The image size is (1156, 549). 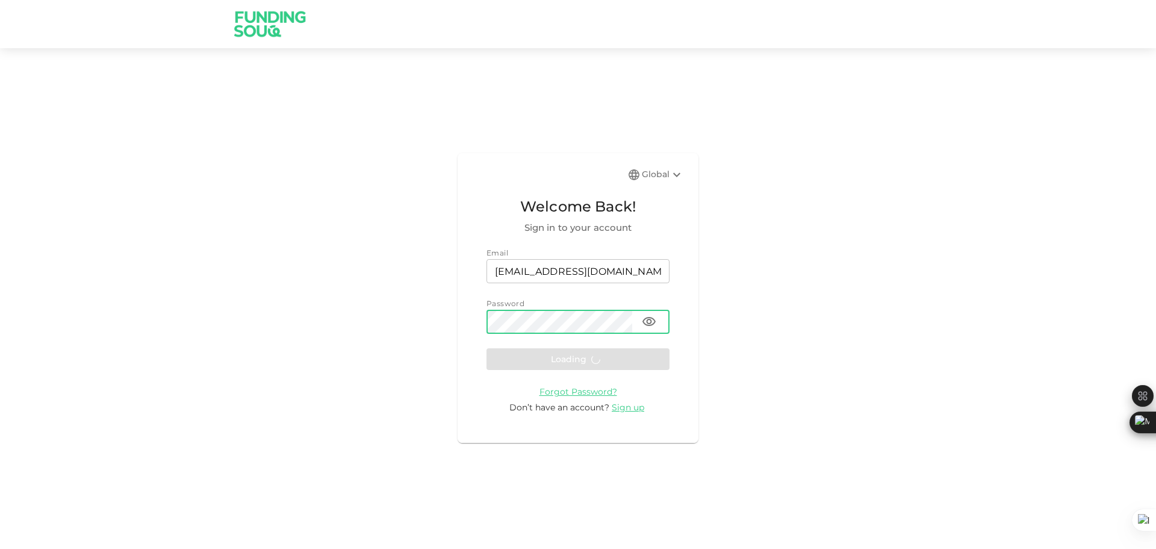 I want to click on input: password, so click(x=559, y=322).